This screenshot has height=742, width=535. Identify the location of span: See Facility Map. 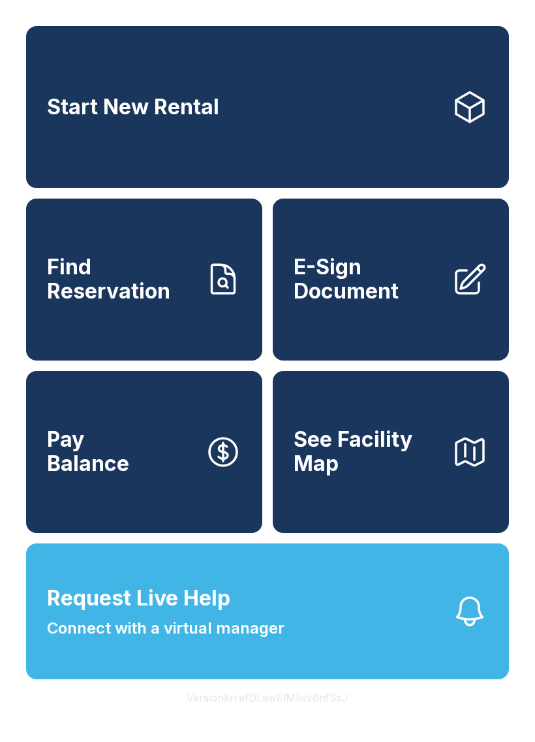
(368, 451).